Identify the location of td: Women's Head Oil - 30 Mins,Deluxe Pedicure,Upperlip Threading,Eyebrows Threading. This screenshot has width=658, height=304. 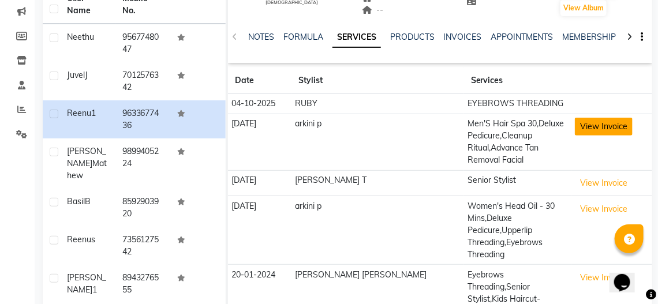
(518, 230).